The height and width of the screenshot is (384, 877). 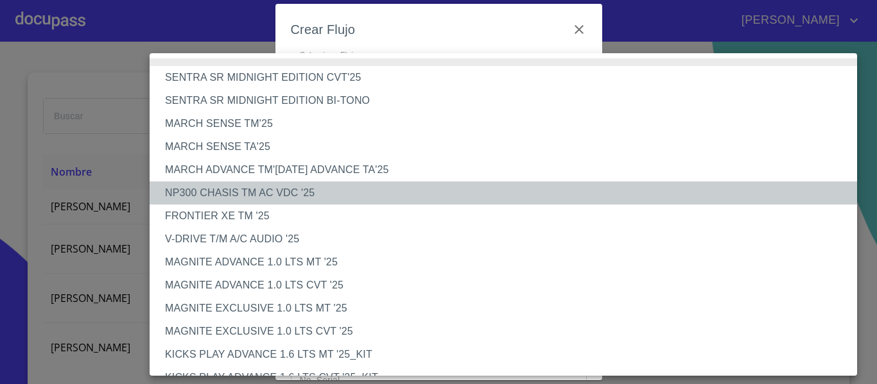 What do you see at coordinates (508, 124) in the screenshot?
I see `li: MARCH SENSE TM'25` at bounding box center [508, 124].